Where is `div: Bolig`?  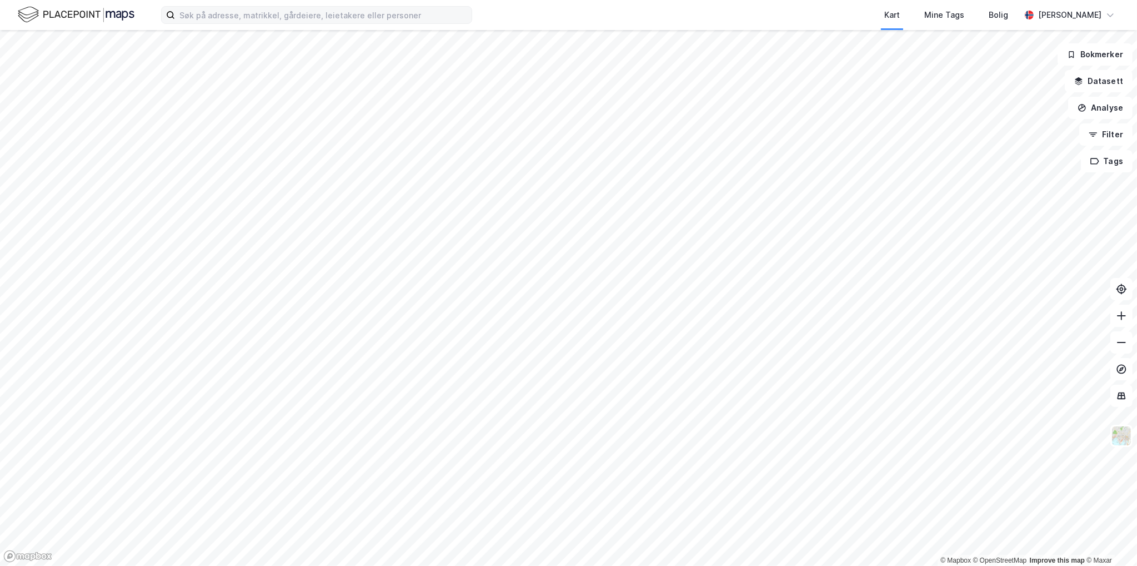 div: Bolig is located at coordinates (998, 15).